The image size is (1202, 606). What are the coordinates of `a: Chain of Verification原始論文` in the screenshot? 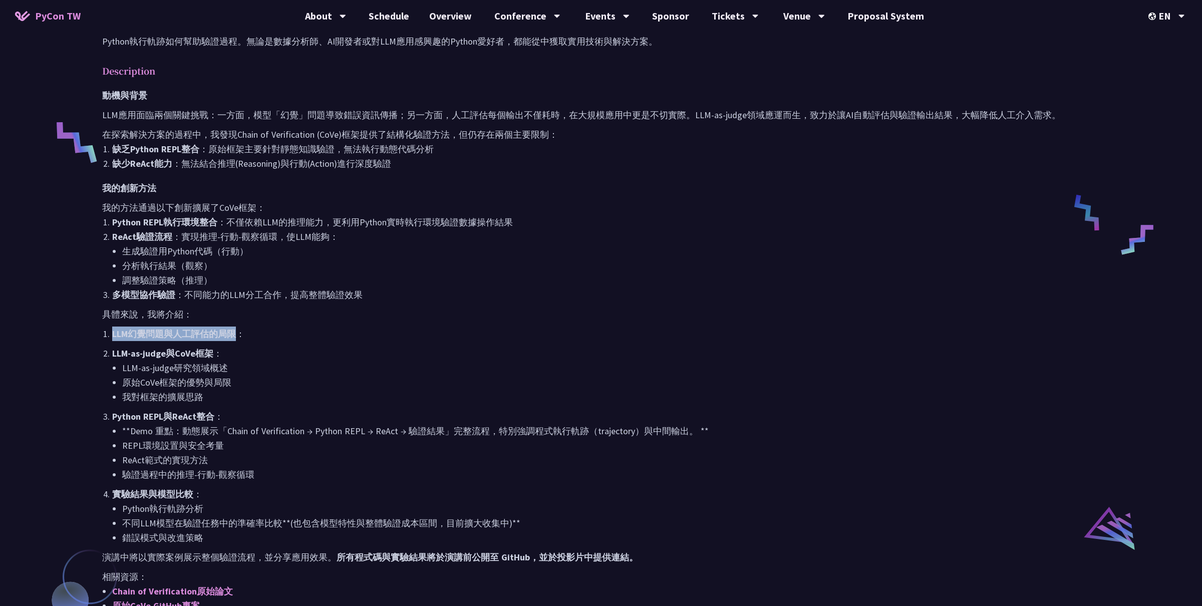 It's located at (172, 591).